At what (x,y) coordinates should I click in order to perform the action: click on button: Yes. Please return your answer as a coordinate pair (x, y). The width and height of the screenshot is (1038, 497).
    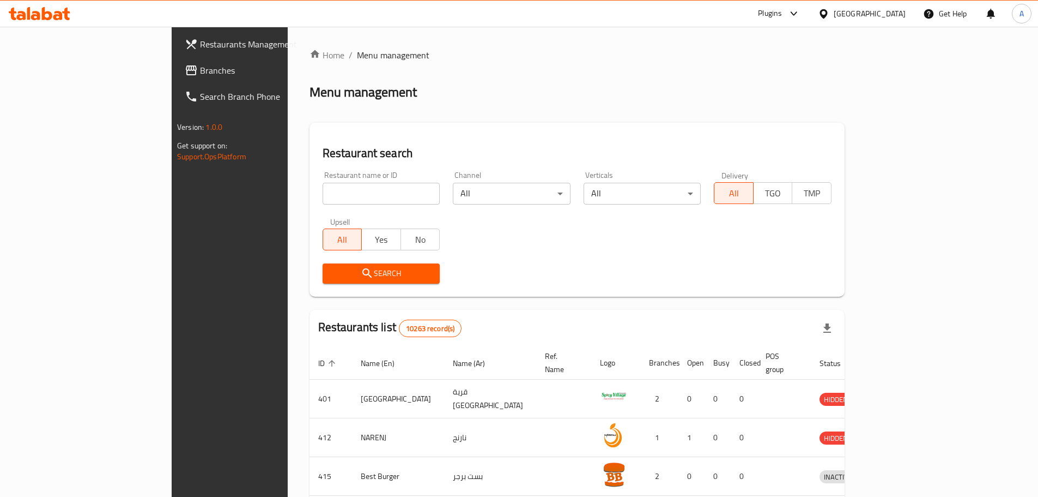
    Looking at the image, I should click on (381, 239).